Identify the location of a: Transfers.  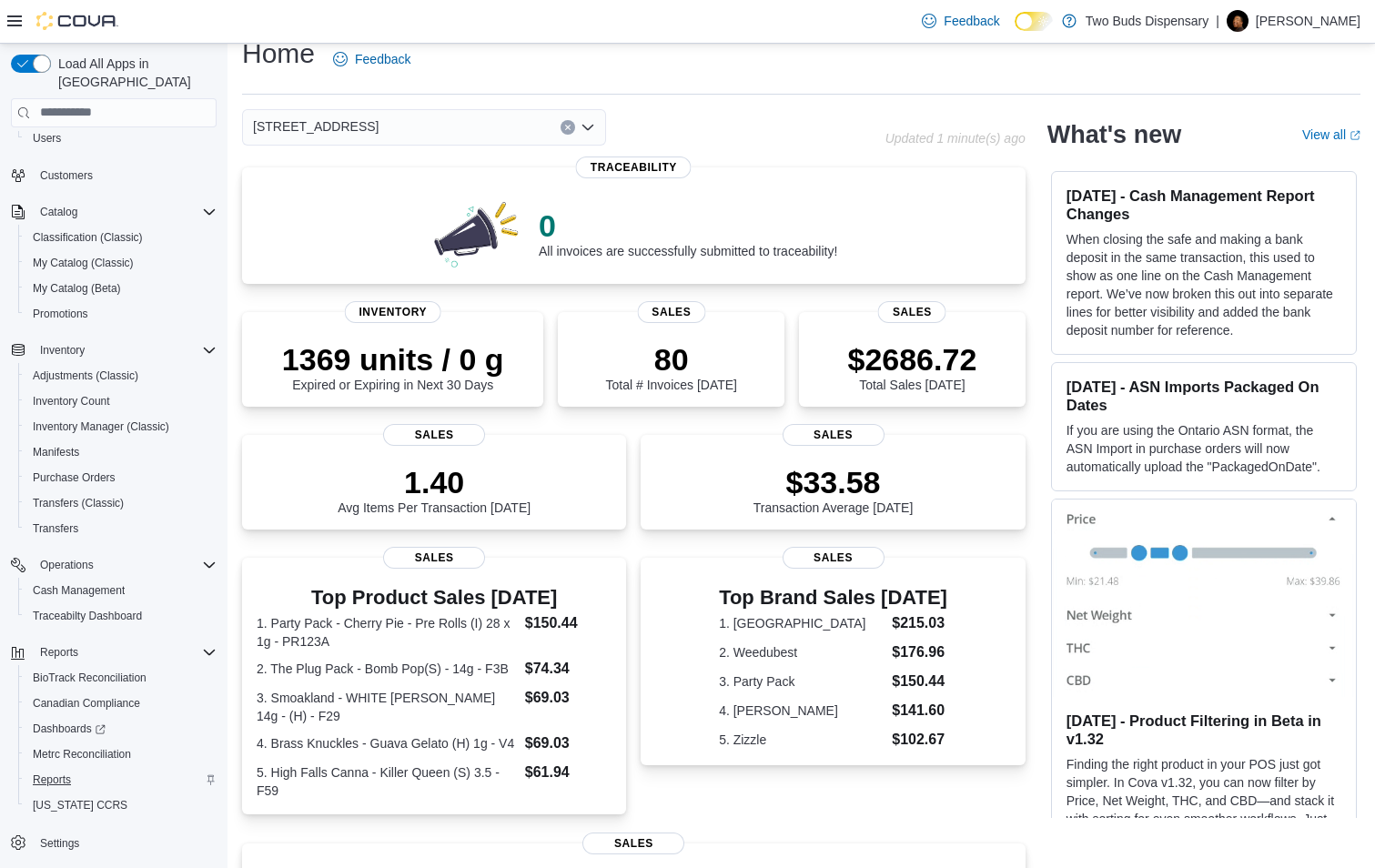
(56, 529).